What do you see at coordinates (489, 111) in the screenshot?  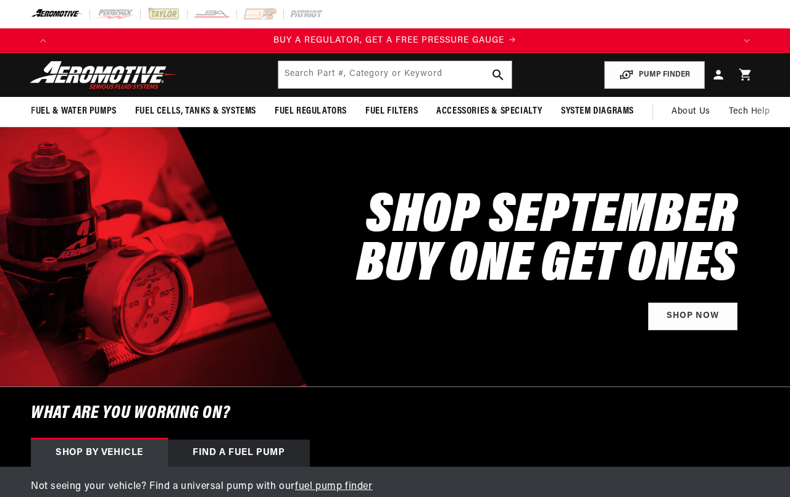 I see `span: Accessories & Specialty` at bounding box center [489, 111].